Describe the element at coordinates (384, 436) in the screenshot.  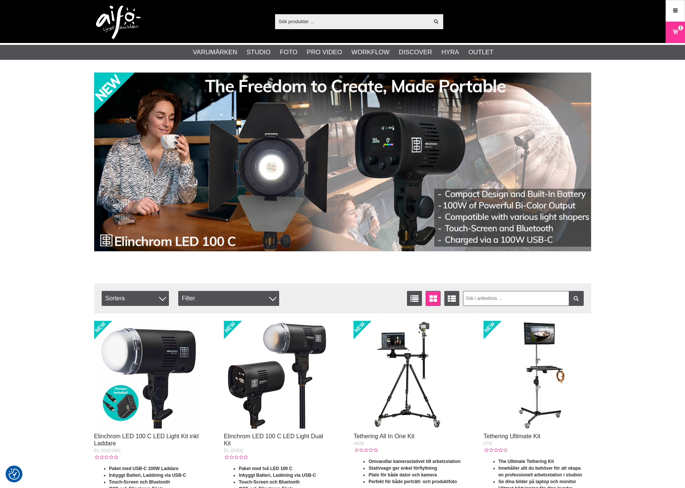
I see `a: Tethering All In One Kit` at that location.